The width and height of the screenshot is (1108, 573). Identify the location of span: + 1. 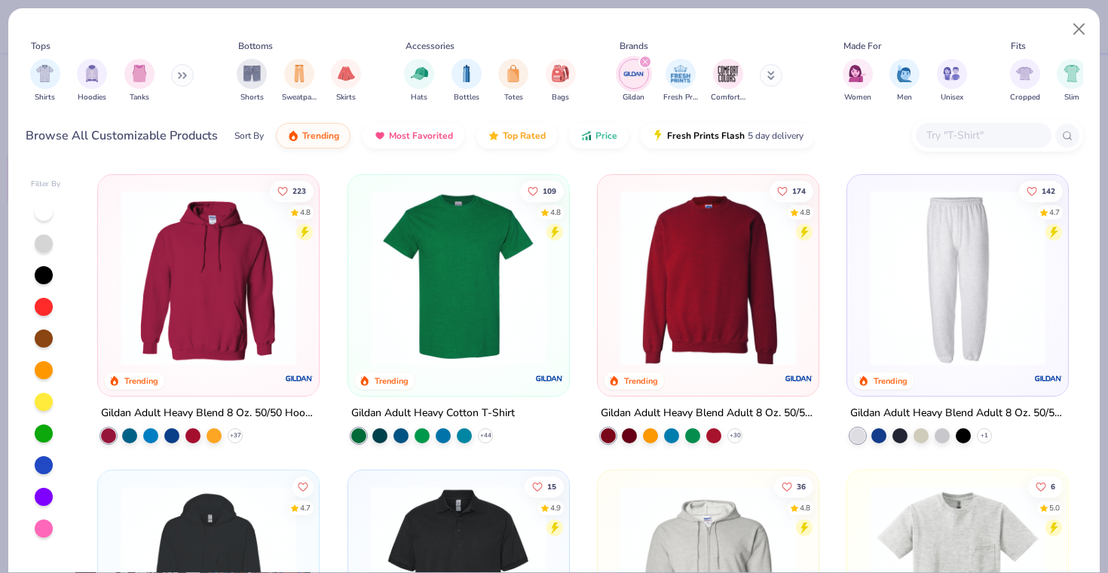
(984, 436).